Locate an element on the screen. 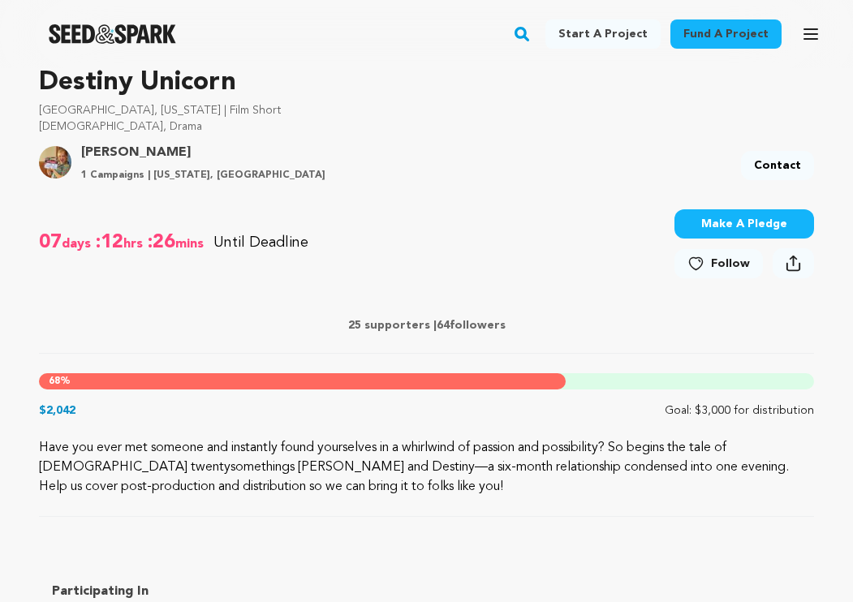 The width and height of the screenshot is (853, 602). span: :12 is located at coordinates (109, 243).